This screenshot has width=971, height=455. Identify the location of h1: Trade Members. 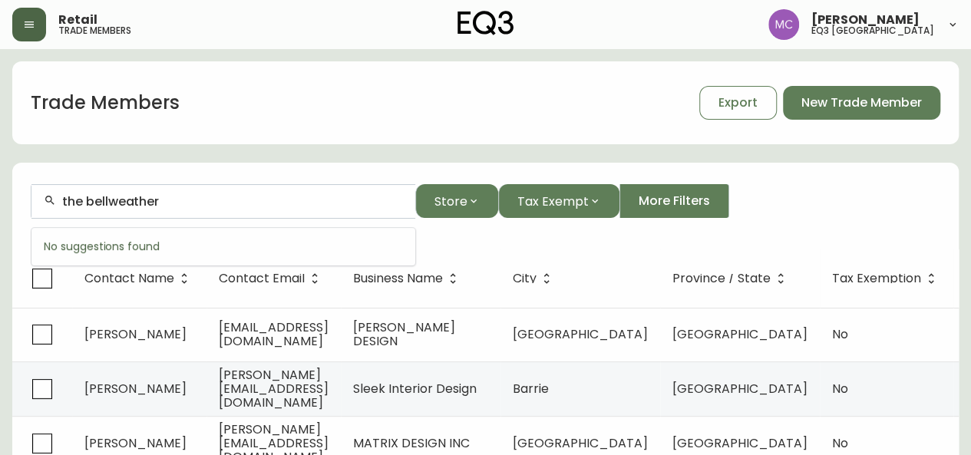
(105, 103).